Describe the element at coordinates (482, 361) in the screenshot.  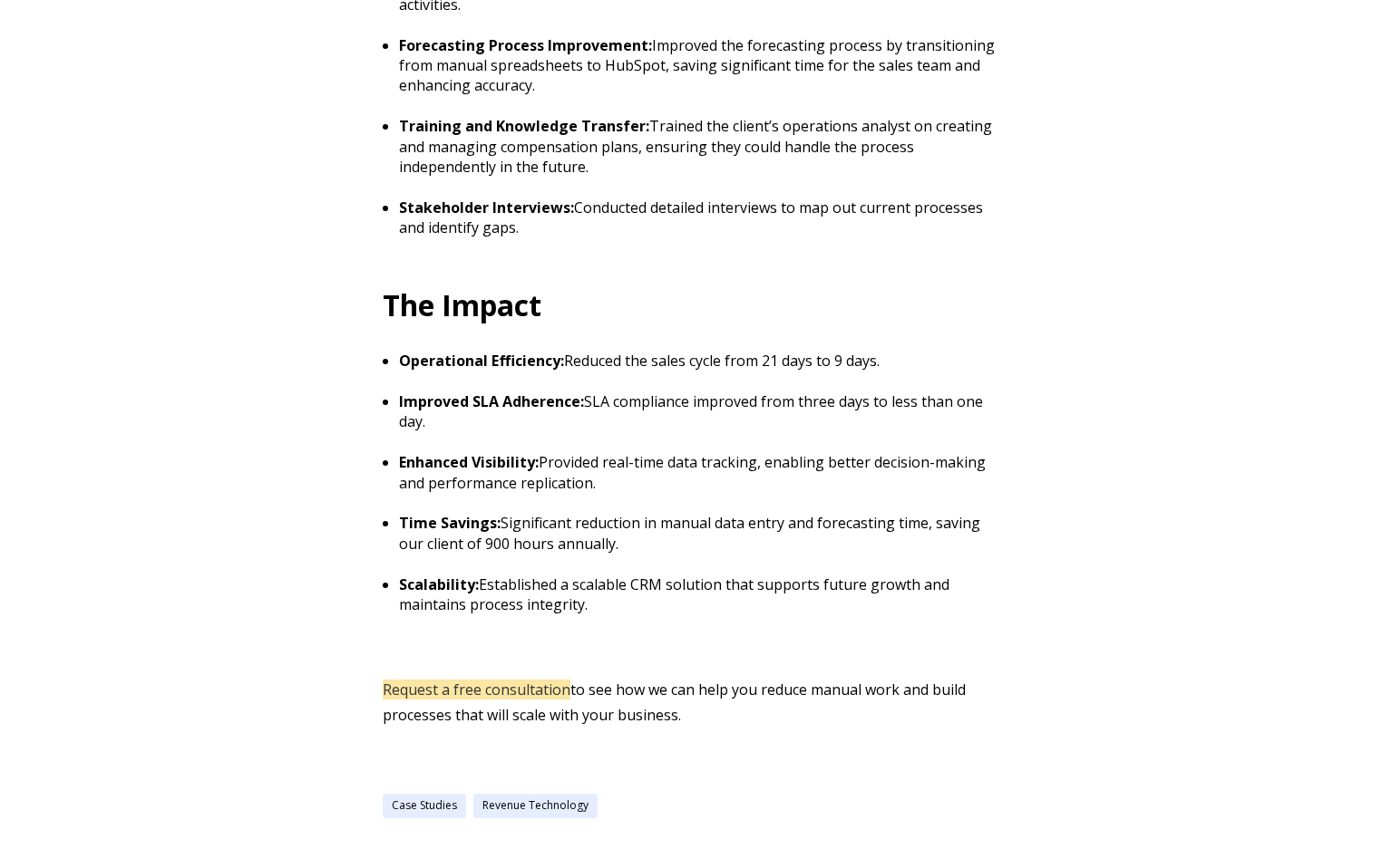
I see `strong: Operational Efficiency:` at that location.